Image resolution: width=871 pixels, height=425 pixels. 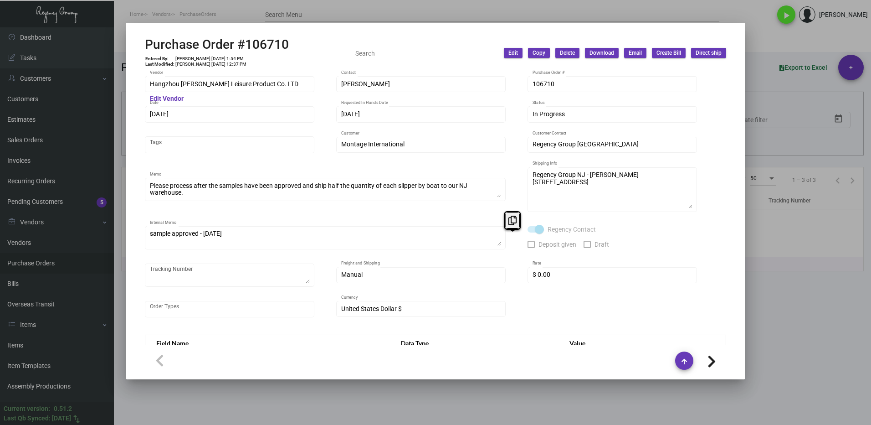 I want to click on th: Field Name, so click(x=269, y=343).